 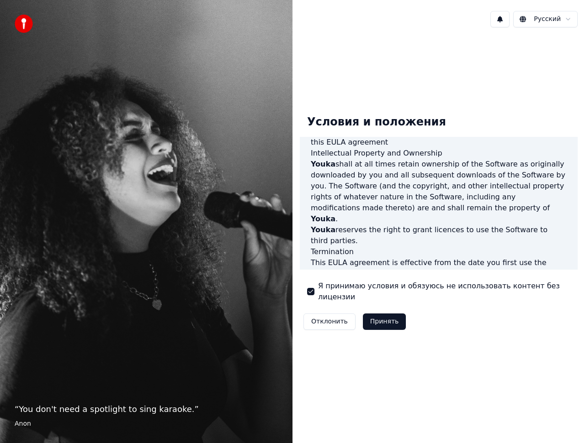 What do you see at coordinates (438, 137) in the screenshot?
I see `li: use the Software for any purpose that considers is a breach of this EULA agreement` at bounding box center [438, 137].